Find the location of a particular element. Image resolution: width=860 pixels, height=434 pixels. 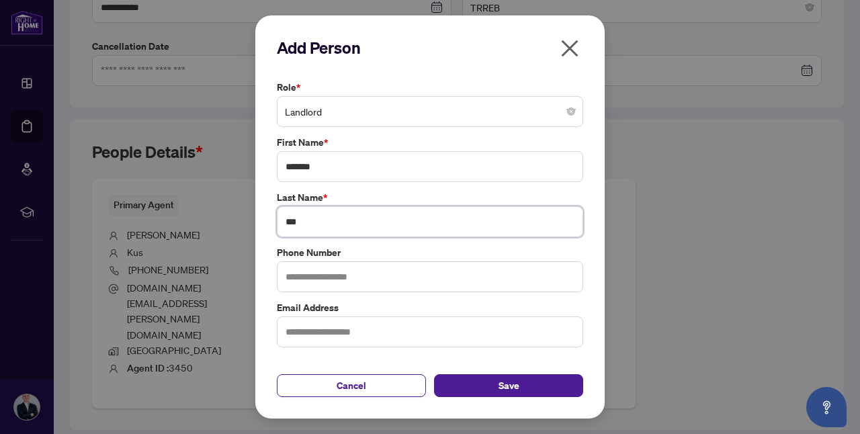

span: close is located at coordinates (570, 48).